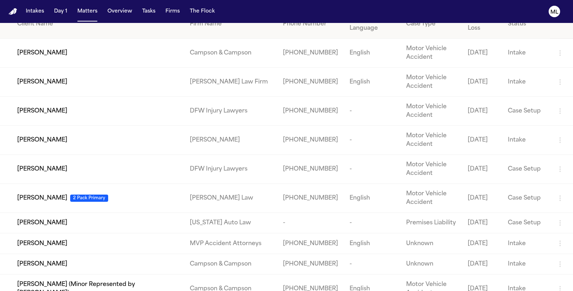 Image resolution: width=573 pixels, height=291 pixels. What do you see at coordinates (13, 11) in the screenshot?
I see `img: Finch Logo` at bounding box center [13, 11].